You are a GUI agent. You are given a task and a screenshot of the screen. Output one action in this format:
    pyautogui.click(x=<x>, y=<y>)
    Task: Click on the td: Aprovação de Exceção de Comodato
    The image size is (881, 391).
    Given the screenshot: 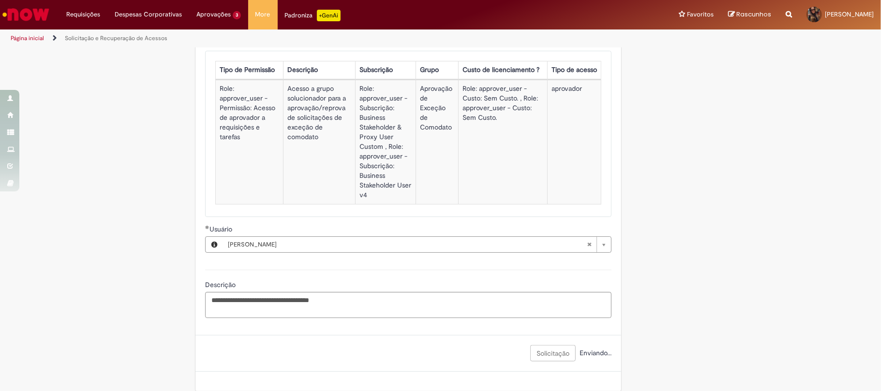 What is the action you would take?
    pyautogui.click(x=437, y=142)
    